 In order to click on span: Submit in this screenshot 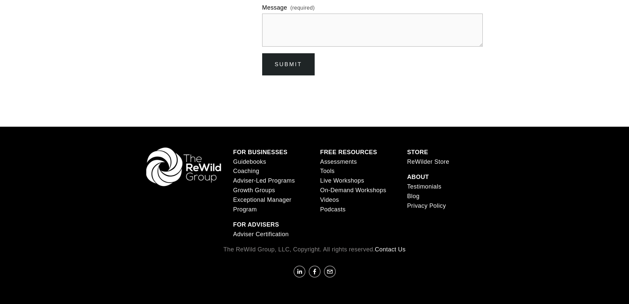, I will do `click(288, 64)`.